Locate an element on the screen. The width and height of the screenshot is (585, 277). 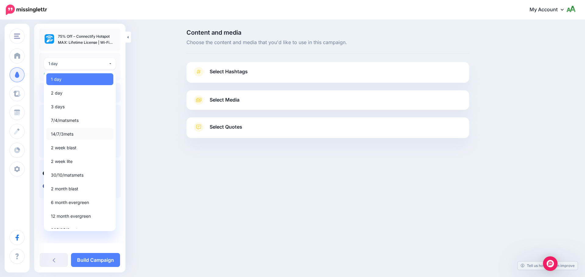
button: 1 day is located at coordinates (80, 64).